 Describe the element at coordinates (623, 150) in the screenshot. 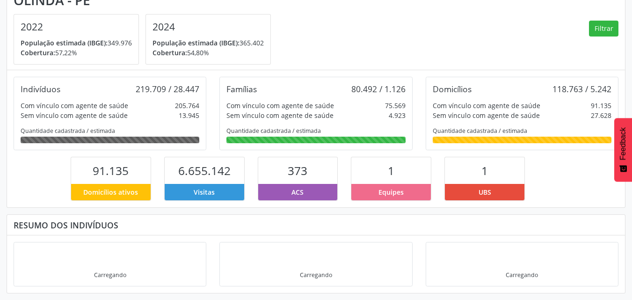

I see `button: Feedback - Mostrar pesquisa` at that location.